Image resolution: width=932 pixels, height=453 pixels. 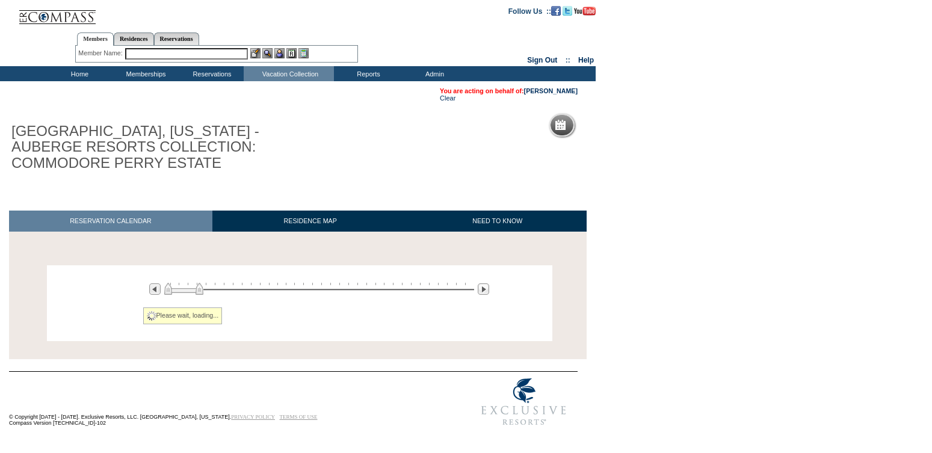 What do you see at coordinates (568, 11) in the screenshot?
I see `img: Follow us on Twitter` at bounding box center [568, 11].